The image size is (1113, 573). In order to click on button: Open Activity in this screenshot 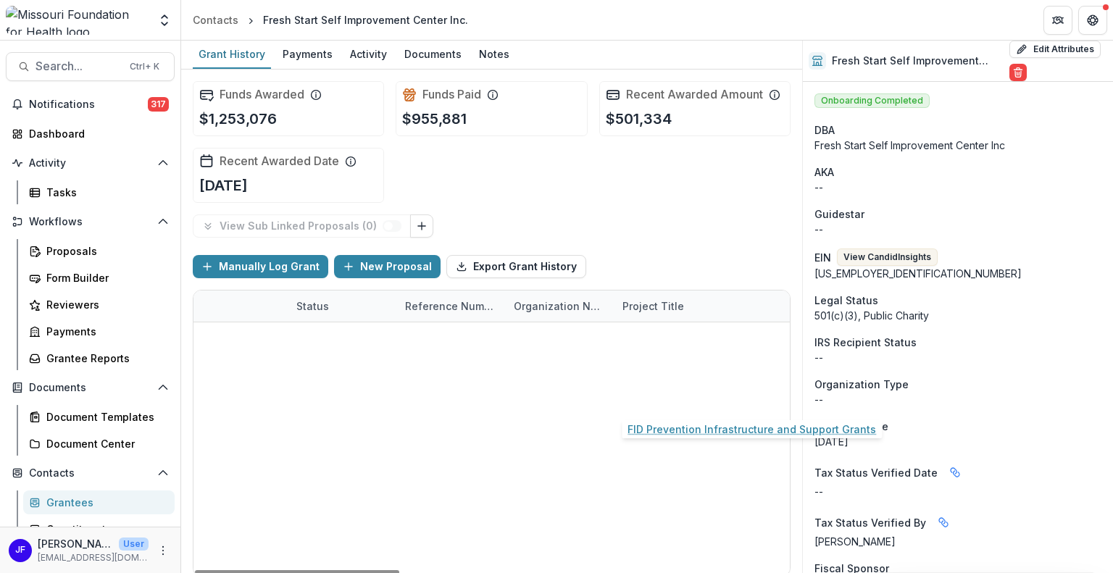, I will do `click(90, 163)`.